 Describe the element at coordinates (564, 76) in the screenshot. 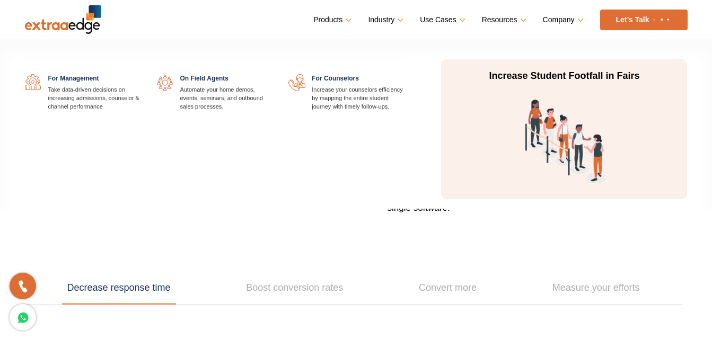

I see `p: Increase Student Footfall in Fairs` at that location.